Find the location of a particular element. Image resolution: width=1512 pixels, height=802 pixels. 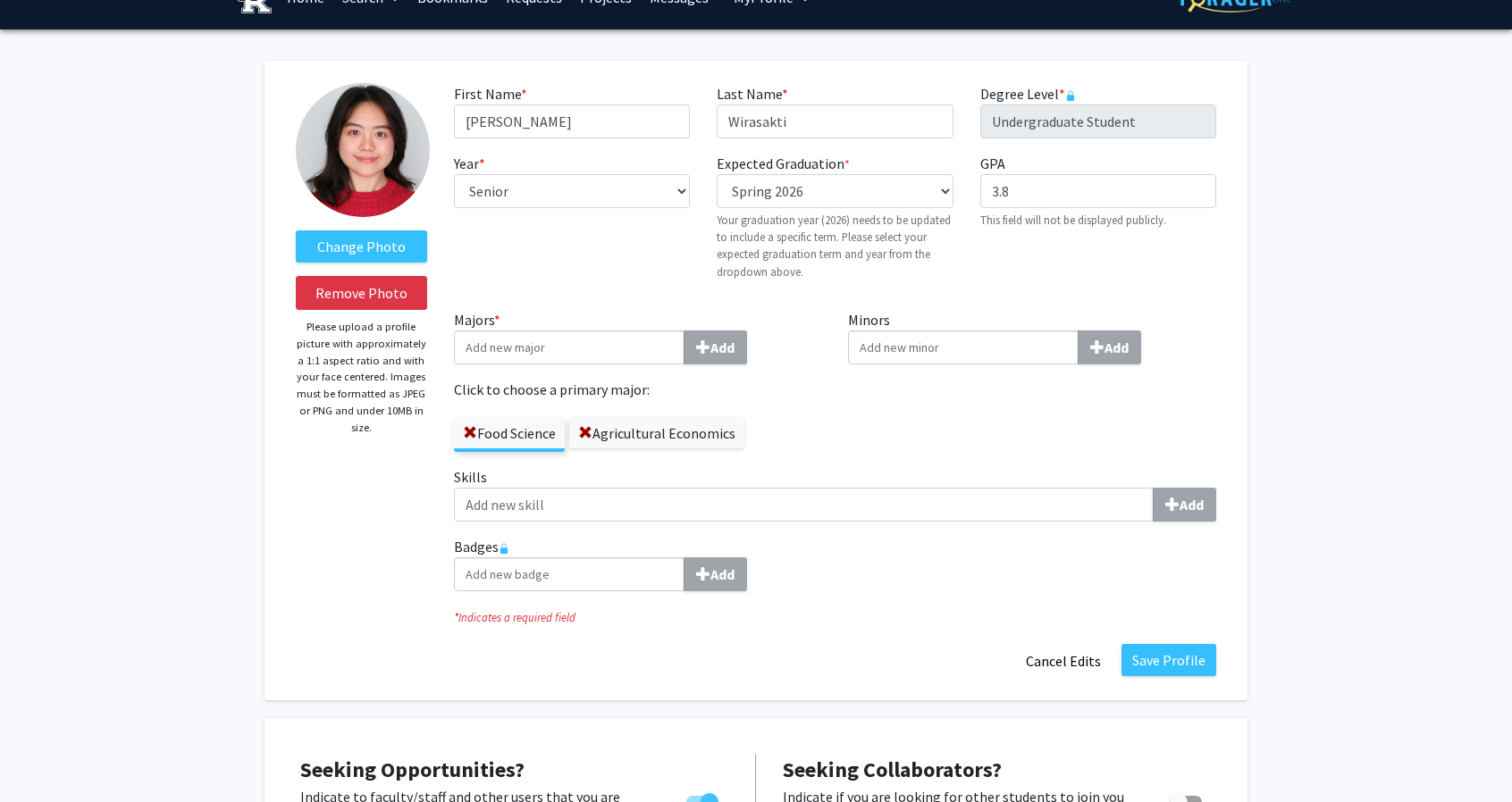

label: Minors is located at coordinates (1032, 336).